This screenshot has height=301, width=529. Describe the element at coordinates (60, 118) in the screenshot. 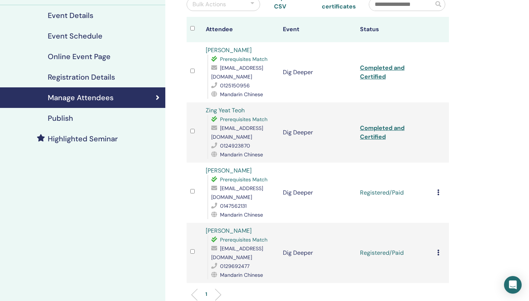

I see `h4: Publish` at that location.